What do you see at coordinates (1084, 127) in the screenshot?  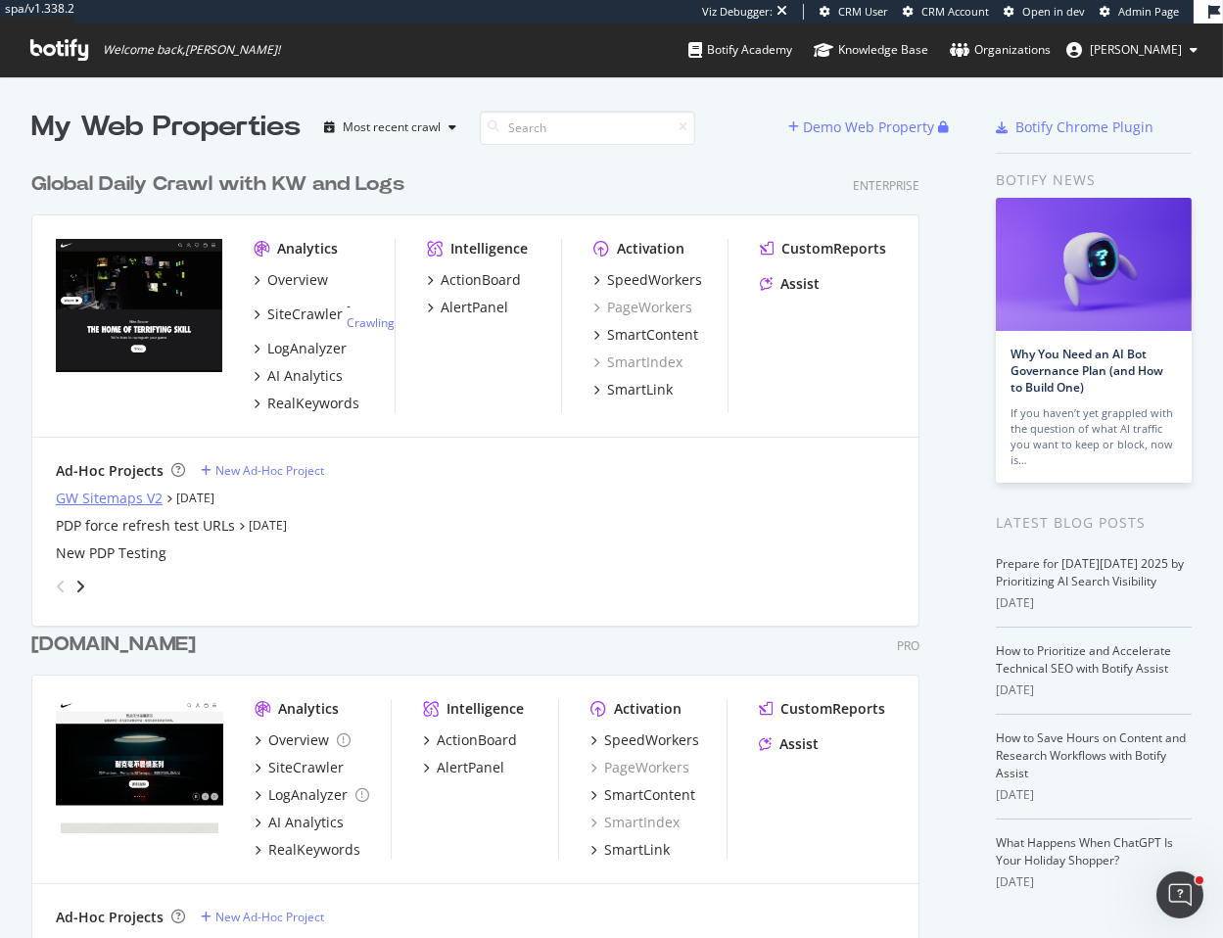 I see `div: Botify Chrome Plugin` at bounding box center [1084, 127].